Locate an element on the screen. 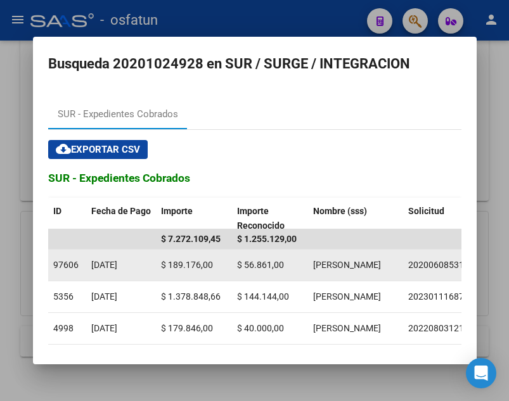 Image resolution: width=509 pixels, height=401 pixels. span: $ 56.861,00 is located at coordinates (260, 265).